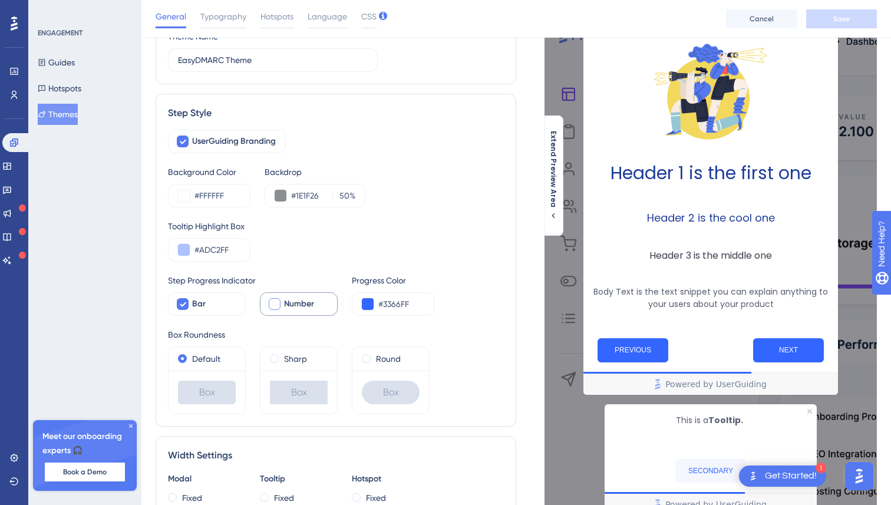 This screenshot has height=505, width=891. Describe the element at coordinates (299, 479) in the screenshot. I see `div: Tooltip` at that location.